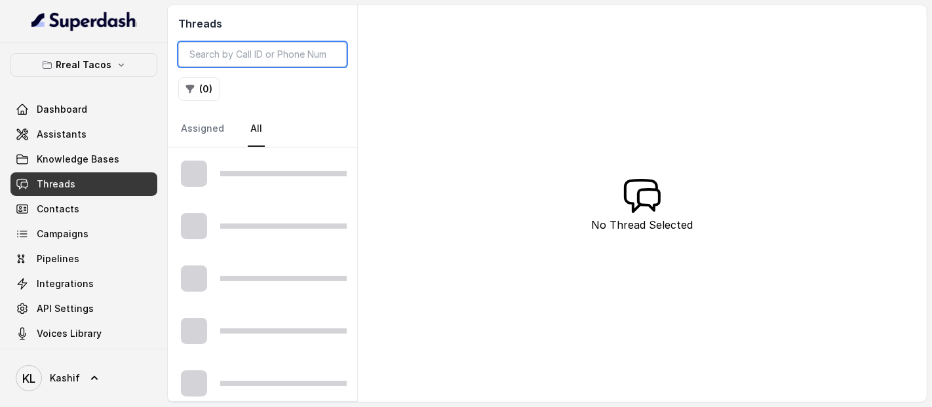 The height and width of the screenshot is (407, 932). I want to click on p: No Thread Selected, so click(641, 225).